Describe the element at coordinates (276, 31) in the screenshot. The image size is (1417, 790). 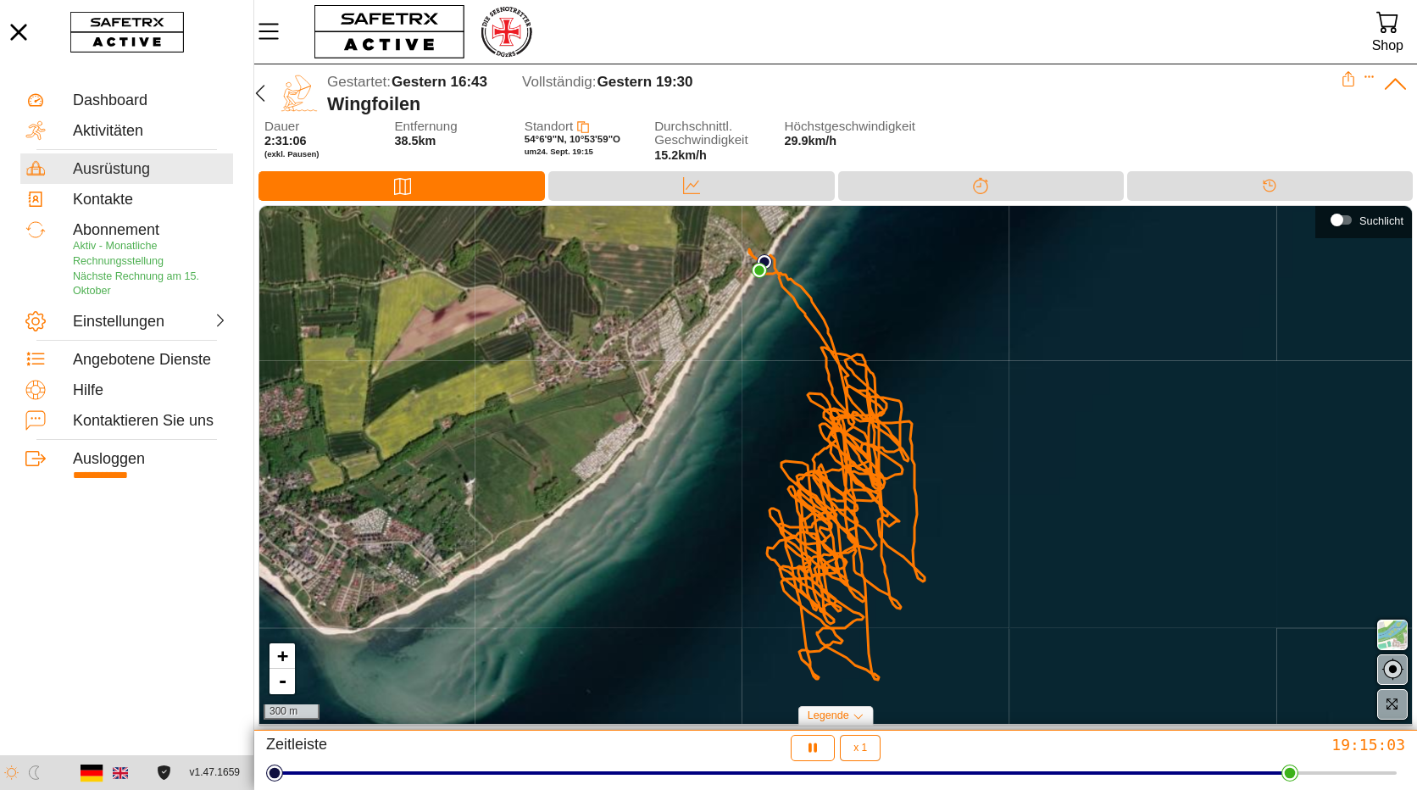
I see `button: MenÜ` at that location.